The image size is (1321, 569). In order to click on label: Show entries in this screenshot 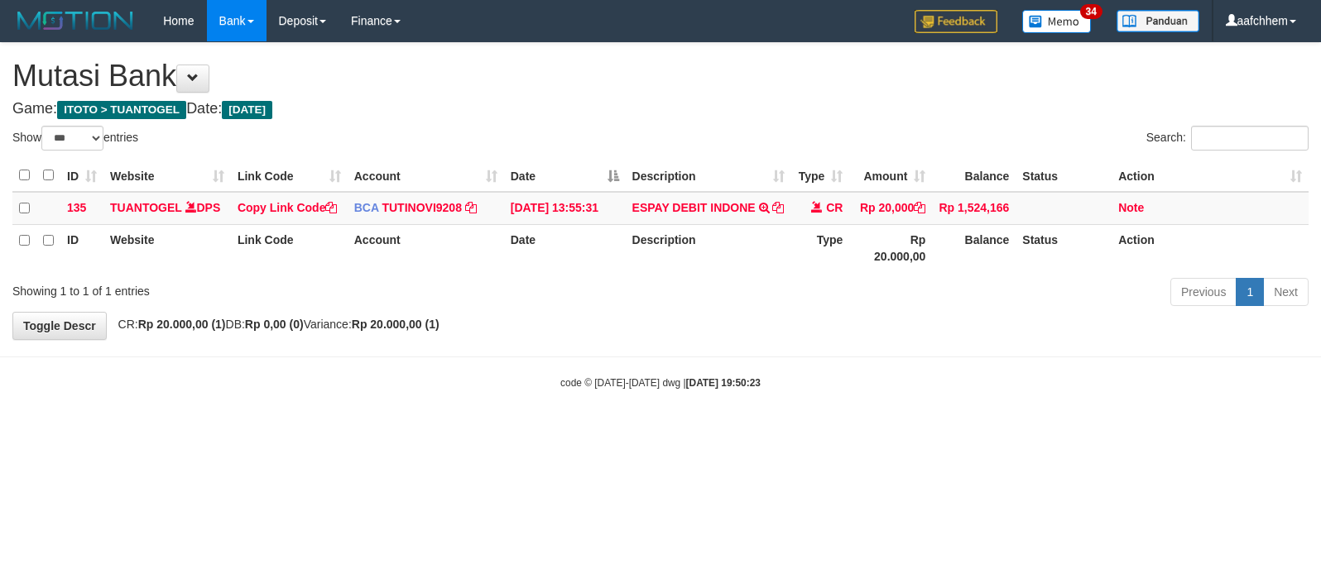, I will do `click(75, 138)`.